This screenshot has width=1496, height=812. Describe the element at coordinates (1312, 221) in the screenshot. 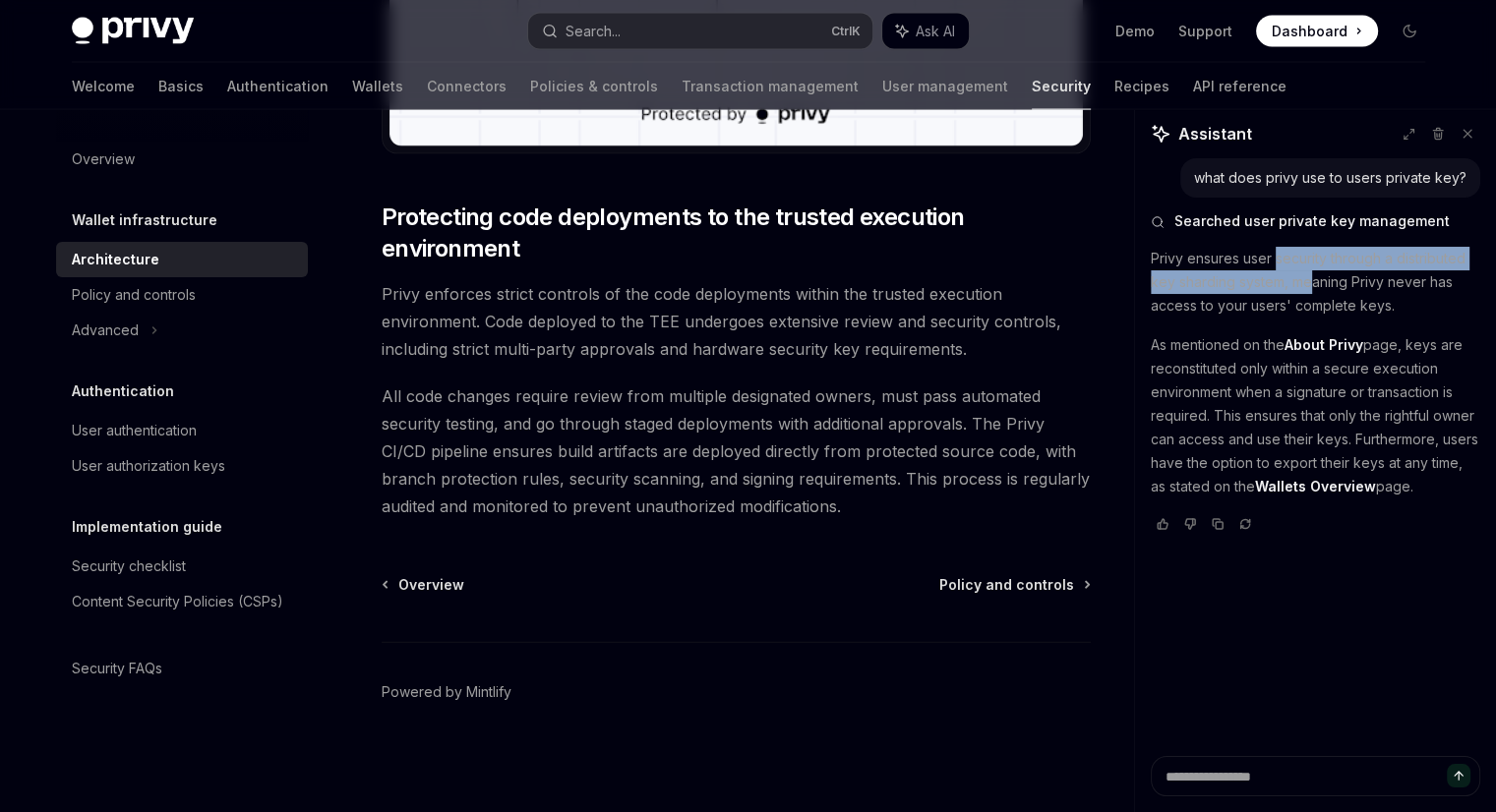

I see `span: Searched user private key management` at that location.